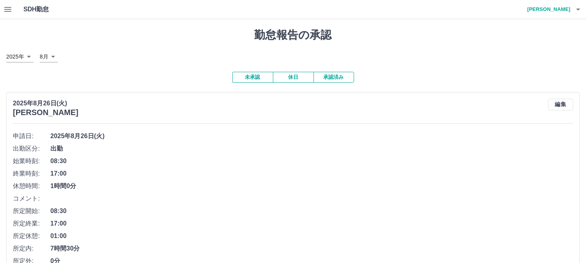 This screenshot has height=263, width=586. Describe the element at coordinates (46, 104) in the screenshot. I see `p: 2025年8月26日(火)` at that location.